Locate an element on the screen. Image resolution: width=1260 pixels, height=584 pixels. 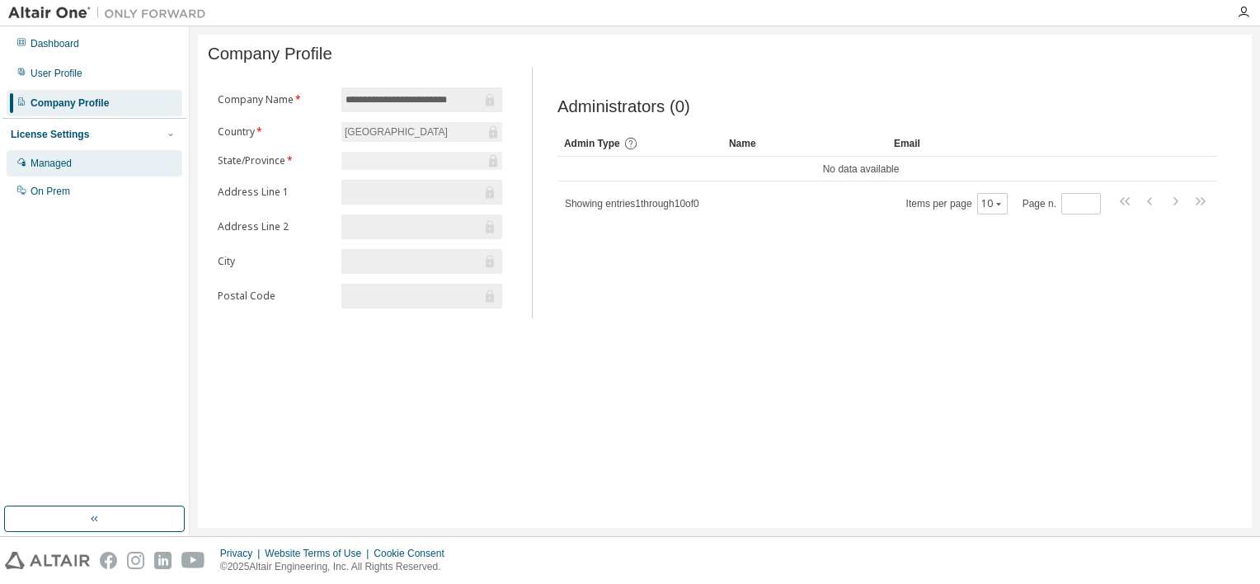
div: Name is located at coordinates (805, 144).